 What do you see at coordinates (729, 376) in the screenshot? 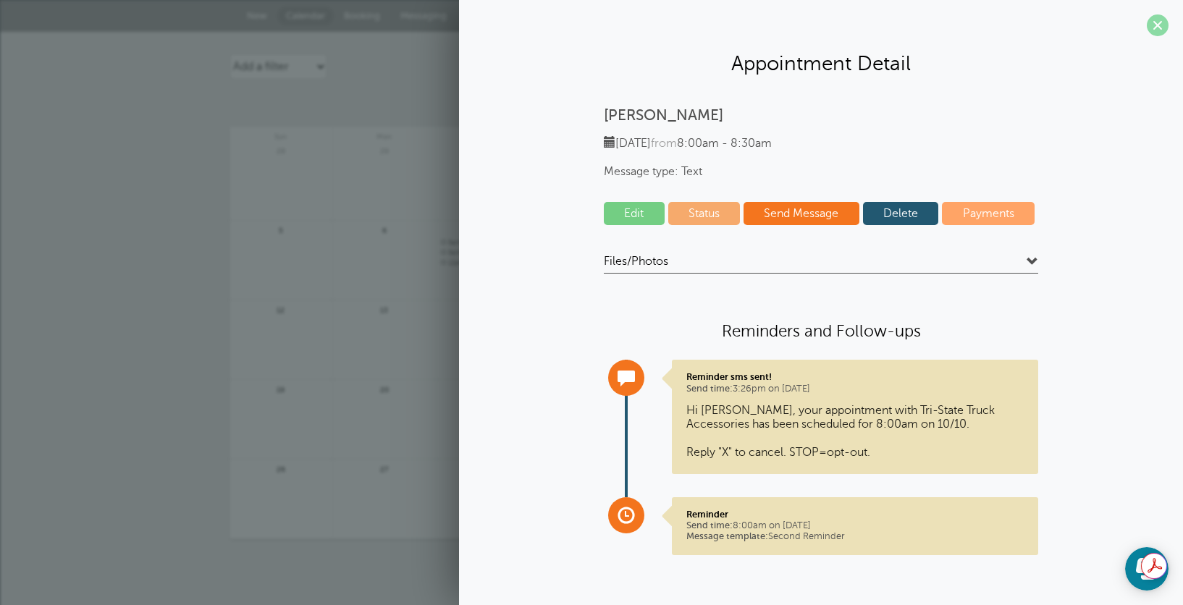
I see `strong: Reminder sms sent!` at bounding box center [729, 376].